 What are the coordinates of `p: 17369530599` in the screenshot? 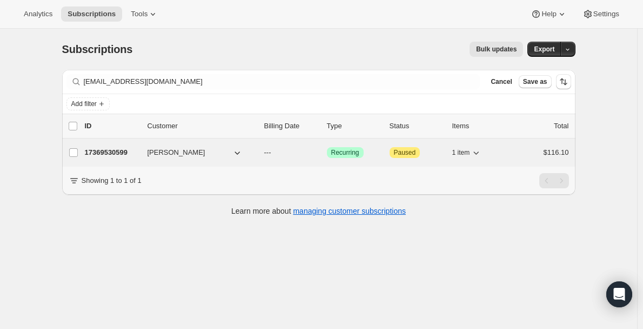 It's located at (112, 152).